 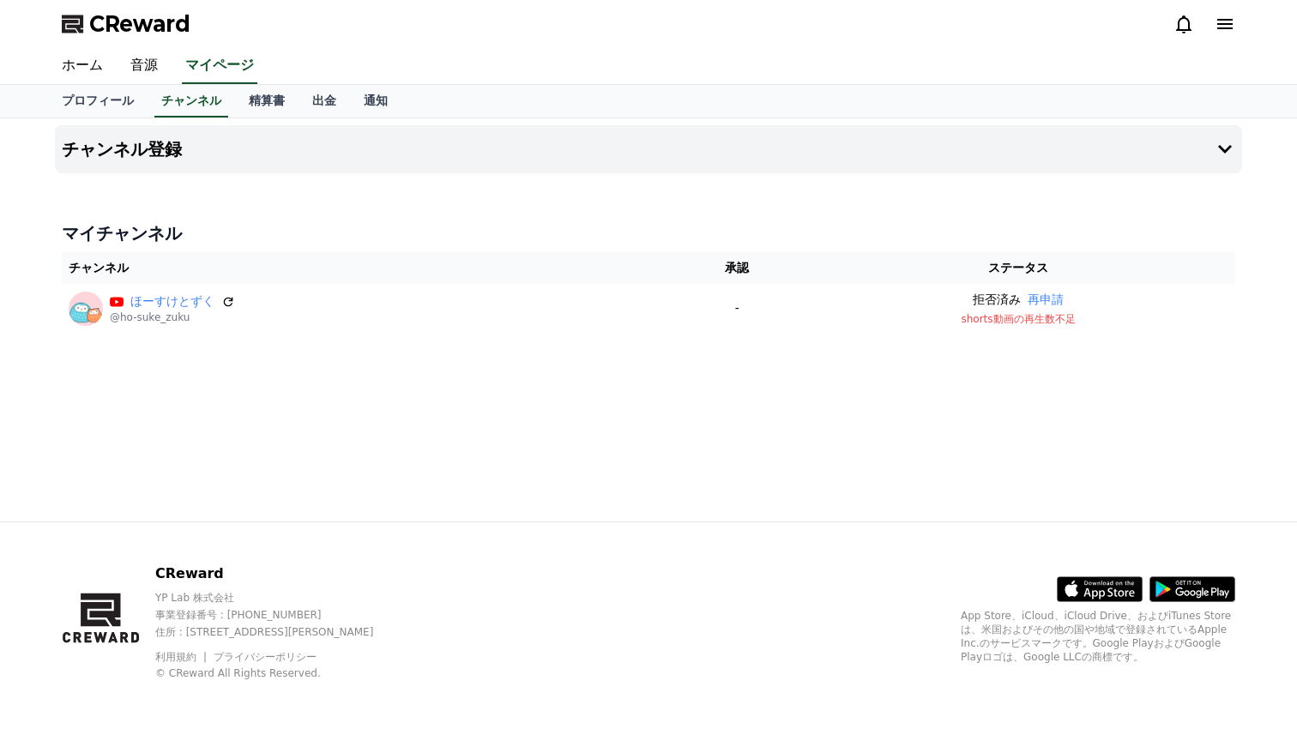 I want to click on a: 利用規約, so click(x=182, y=657).